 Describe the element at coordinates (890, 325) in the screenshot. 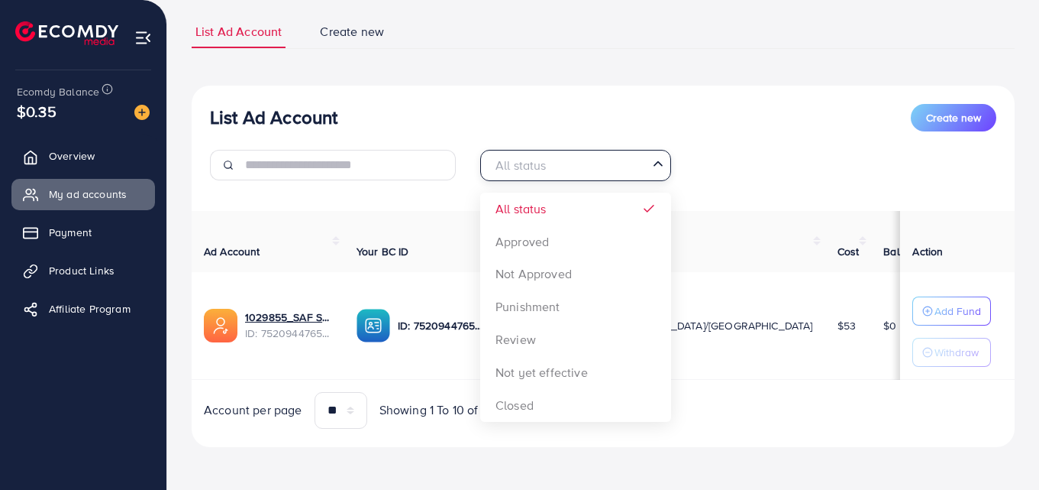

I see `span: $0` at that location.